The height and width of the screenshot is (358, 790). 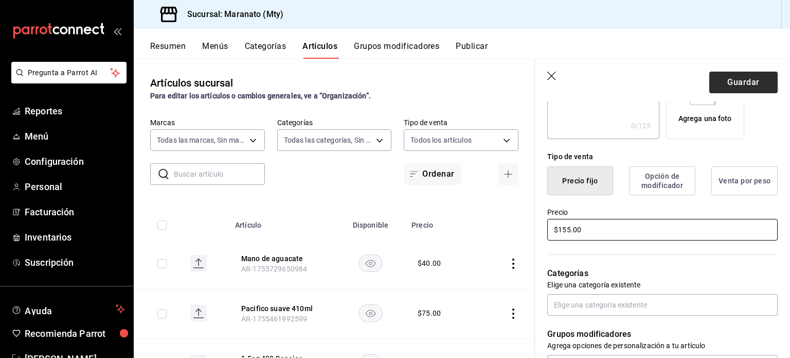 What do you see at coordinates (429, 313) in the screenshot?
I see `div: $ 75.00` at bounding box center [429, 313].